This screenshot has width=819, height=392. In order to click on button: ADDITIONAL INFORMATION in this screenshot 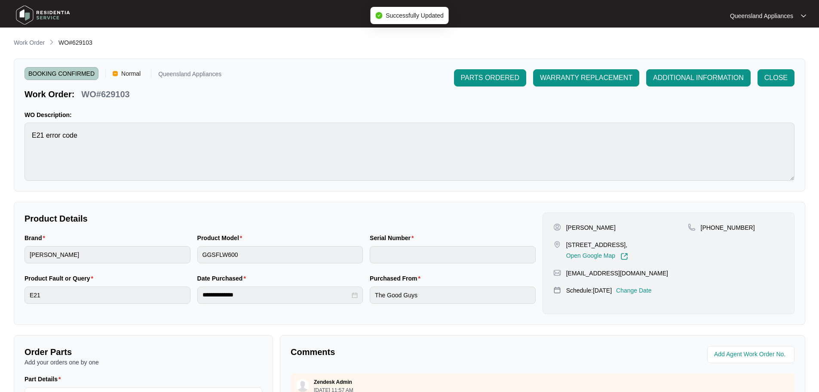, I will do `click(698, 78)`.